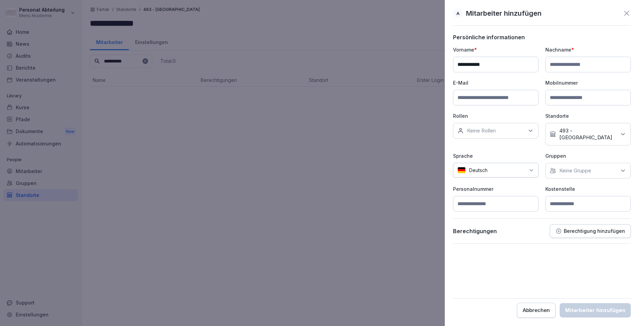 This screenshot has height=326, width=639. I want to click on button: Abbrechen, so click(536, 311).